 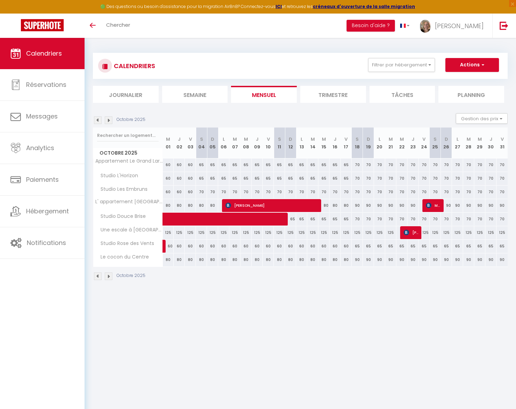 What do you see at coordinates (190, 143) in the screenshot?
I see `th: 03` at bounding box center [190, 143].